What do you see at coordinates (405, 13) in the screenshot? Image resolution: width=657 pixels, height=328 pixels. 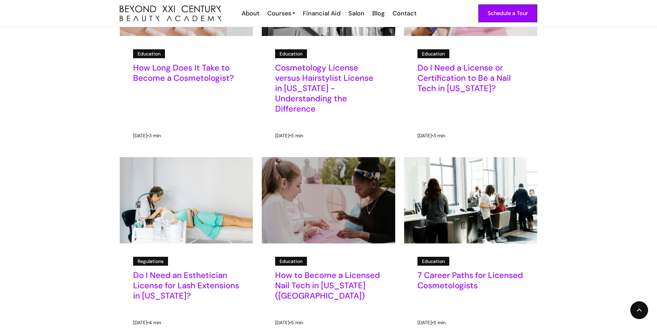 I see `div: Contact` at bounding box center [405, 13].